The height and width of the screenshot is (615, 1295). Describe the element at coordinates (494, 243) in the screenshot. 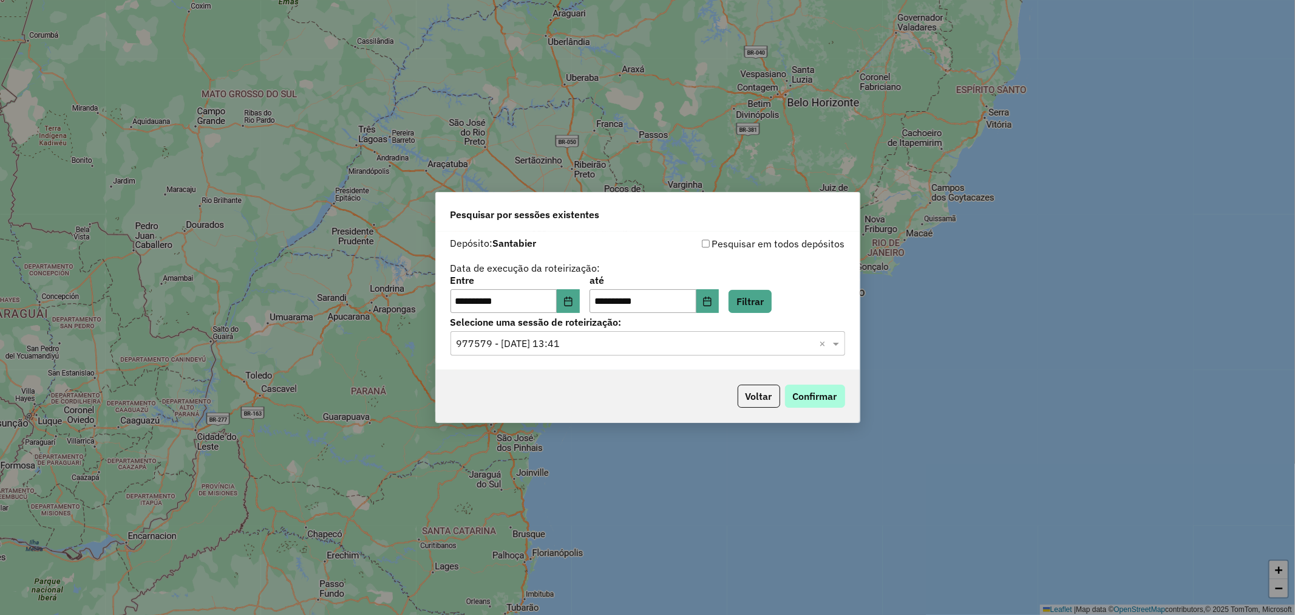

I see `label: Depósito:` at that location.